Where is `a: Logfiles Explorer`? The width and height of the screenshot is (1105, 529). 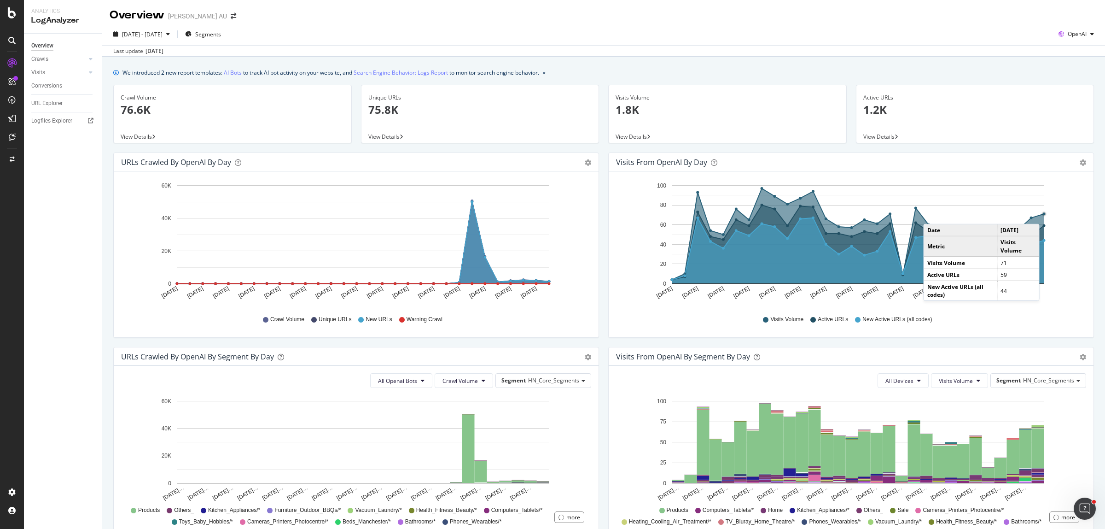 a: Logfiles Explorer is located at coordinates (63, 121).